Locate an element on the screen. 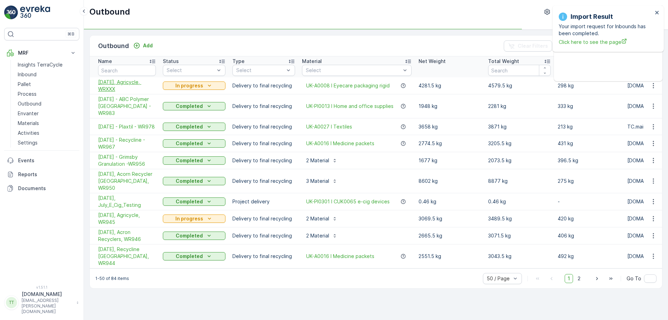  a: Reports is located at coordinates (42, 174).